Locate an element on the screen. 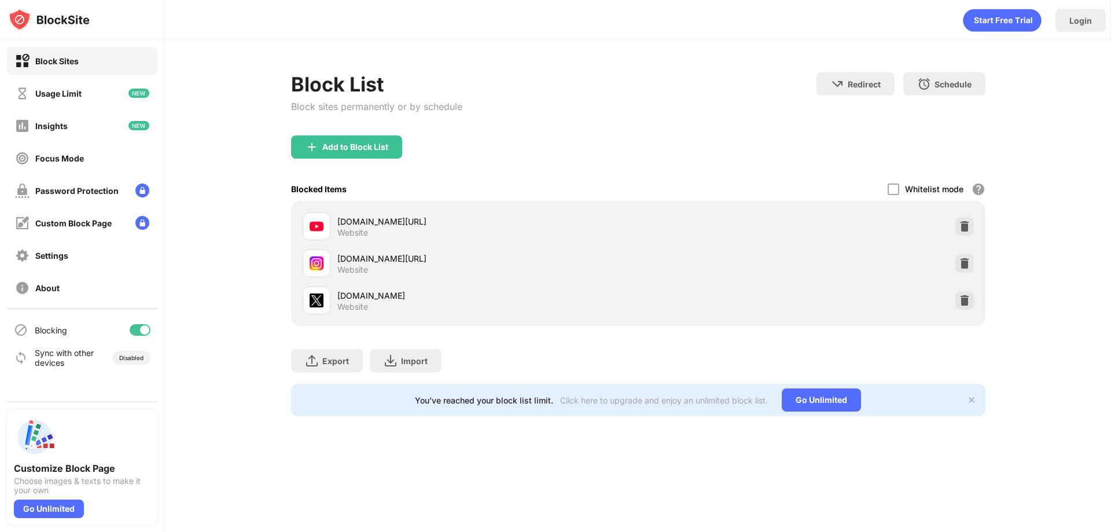  div: Disabled is located at coordinates (131, 357).